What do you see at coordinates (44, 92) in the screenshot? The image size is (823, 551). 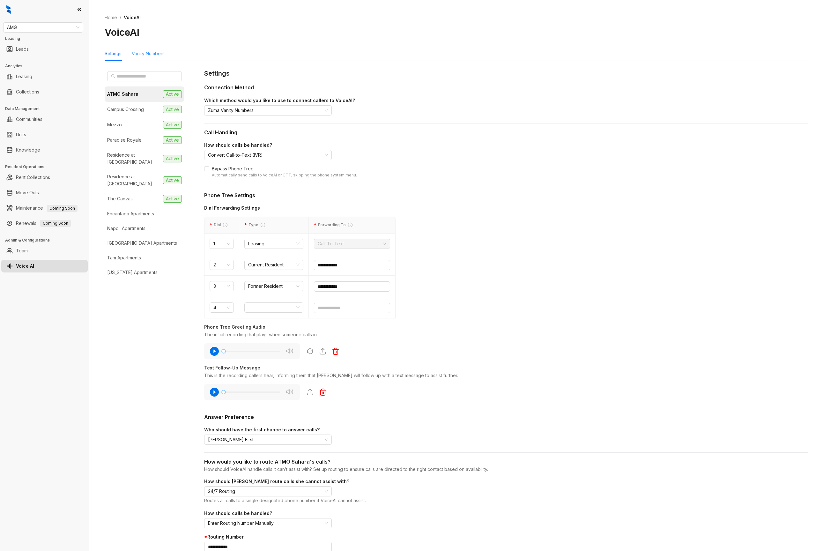 I see `li: Collections` at bounding box center [44, 92].